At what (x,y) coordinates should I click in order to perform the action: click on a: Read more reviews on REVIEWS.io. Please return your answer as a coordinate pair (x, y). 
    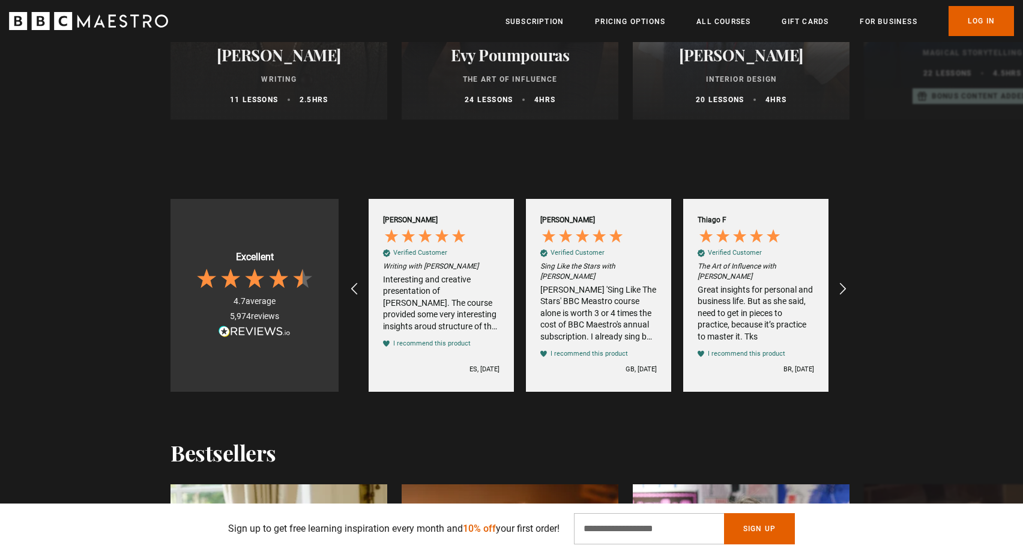
    Looking at the image, I should click on (255, 333).